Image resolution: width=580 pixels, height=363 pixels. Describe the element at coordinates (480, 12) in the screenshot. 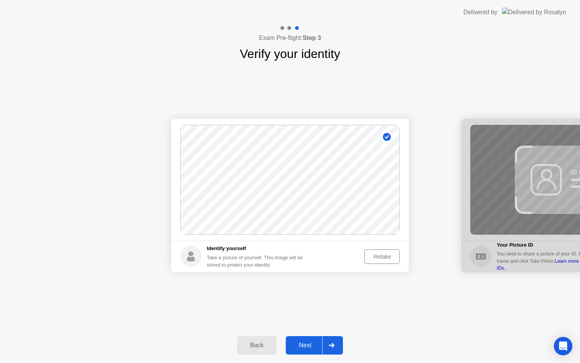

I see `div: Delivered by` at that location.